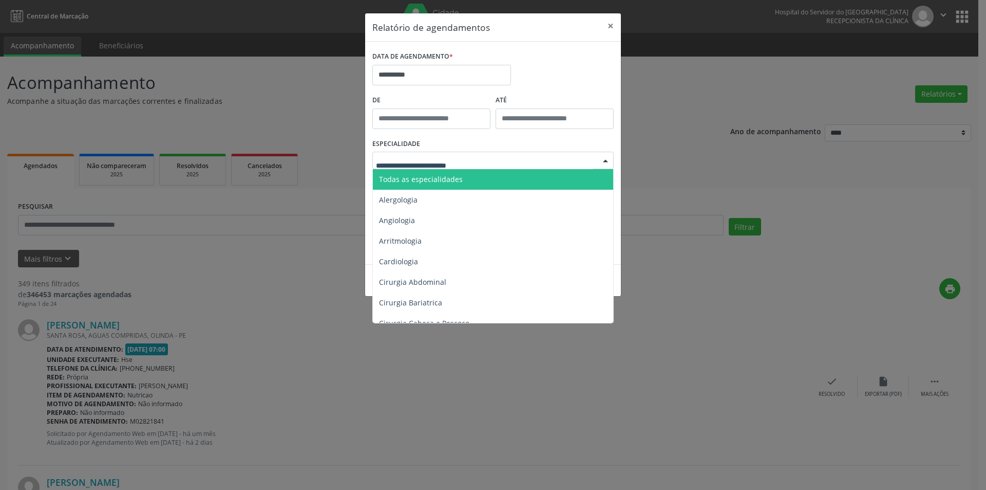  What do you see at coordinates (555, 100) in the screenshot?
I see `label: ATÉ` at bounding box center [555, 100].